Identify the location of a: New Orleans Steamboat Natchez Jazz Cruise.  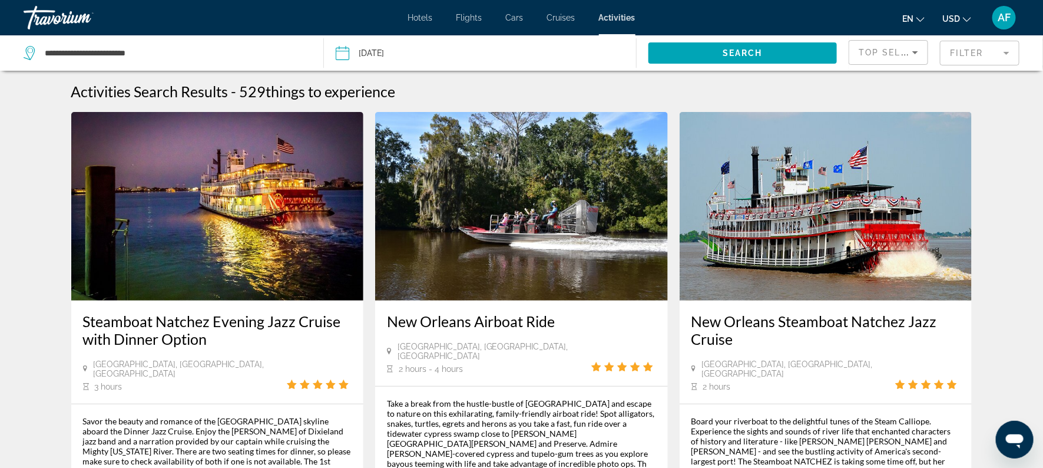
(826, 330).